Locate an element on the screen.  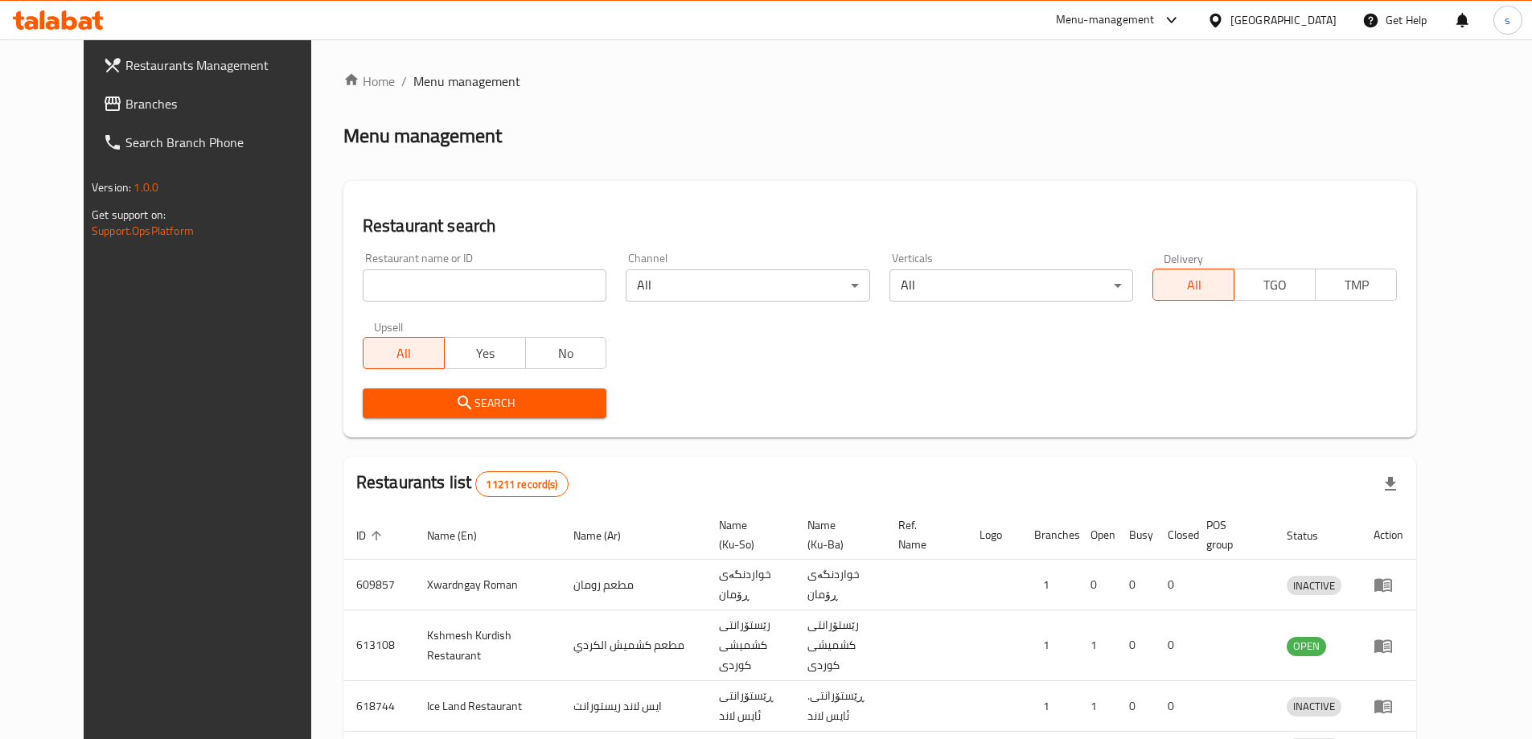
span: OPEN is located at coordinates (1306, 646).